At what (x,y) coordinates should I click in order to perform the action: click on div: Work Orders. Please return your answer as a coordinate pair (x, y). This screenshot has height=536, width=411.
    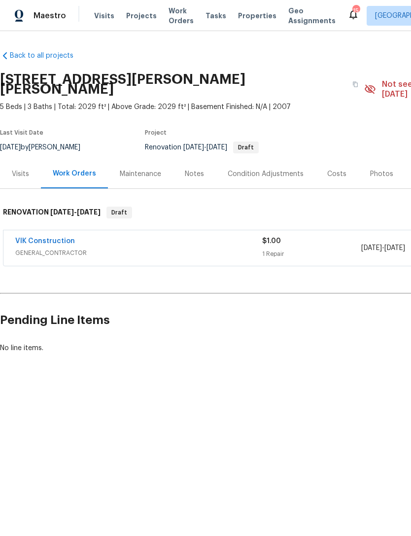
    Looking at the image, I should click on (74, 174).